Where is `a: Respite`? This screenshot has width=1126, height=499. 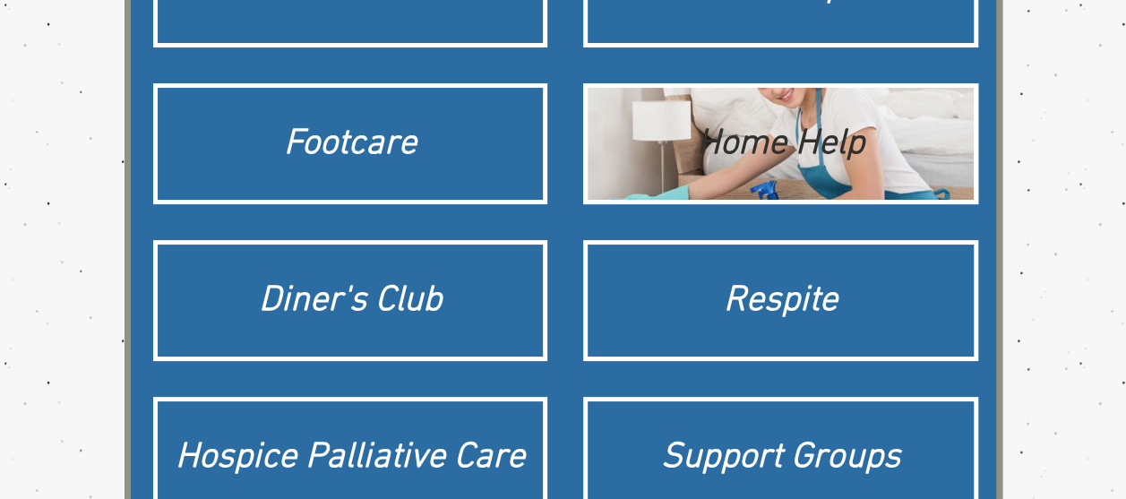
a: Respite is located at coordinates (780, 300).